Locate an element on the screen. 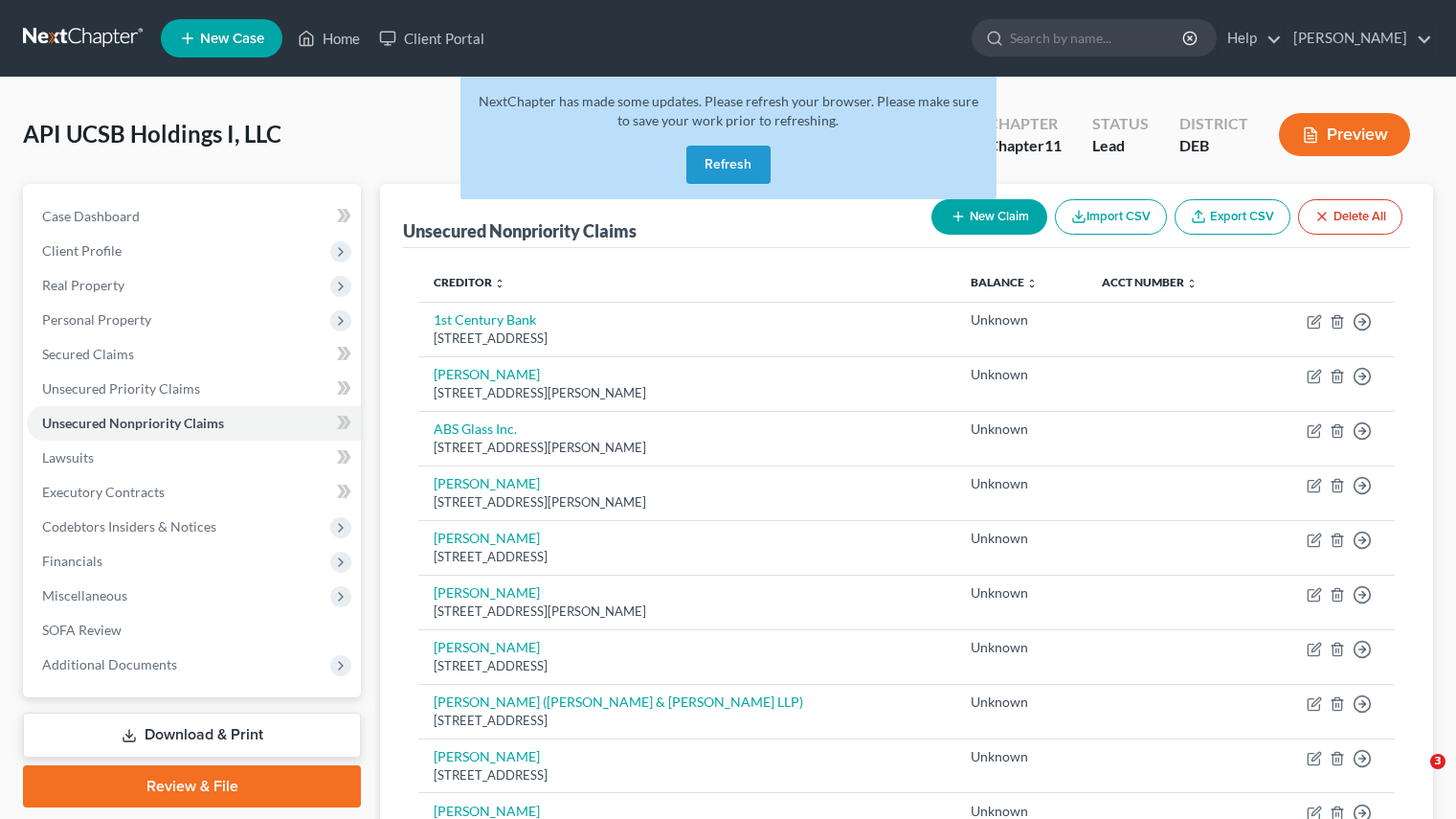 The height and width of the screenshot is (819, 1456). a: Export CSV is located at coordinates (1233, 217).